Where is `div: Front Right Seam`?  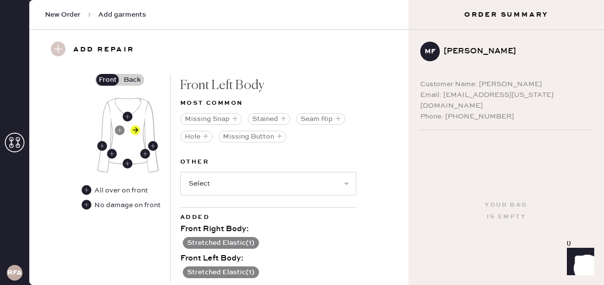
div: Front Right Seam is located at coordinates (112, 154).